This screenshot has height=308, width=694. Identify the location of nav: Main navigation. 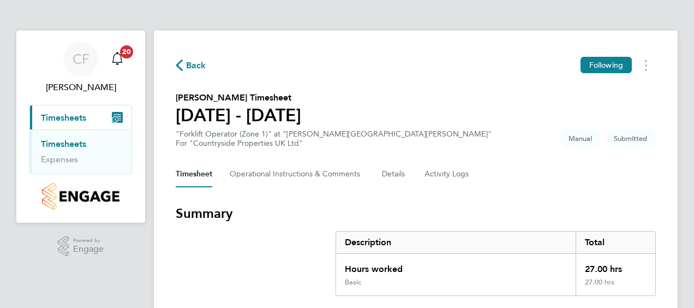
(81, 127).